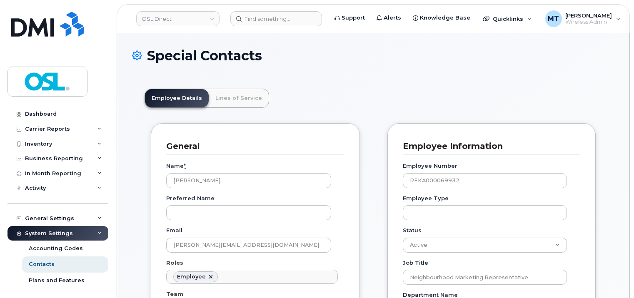  I want to click on label: Roles, so click(175, 263).